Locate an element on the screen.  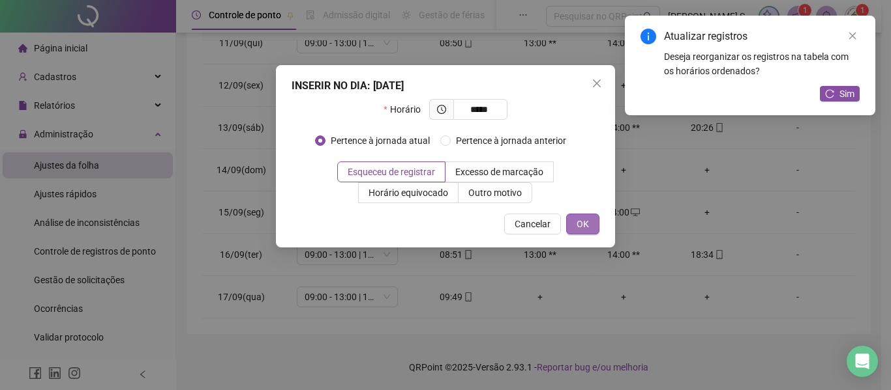
span: Excesso de marcação is located at coordinates (499, 172).